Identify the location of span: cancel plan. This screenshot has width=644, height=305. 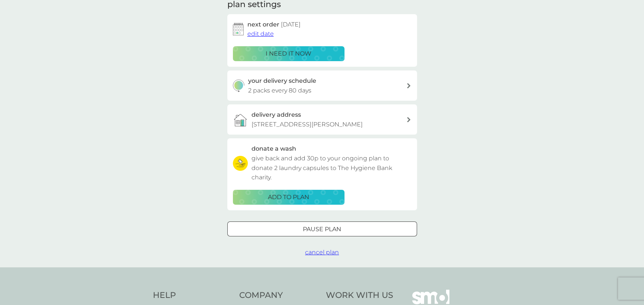
(322, 252).